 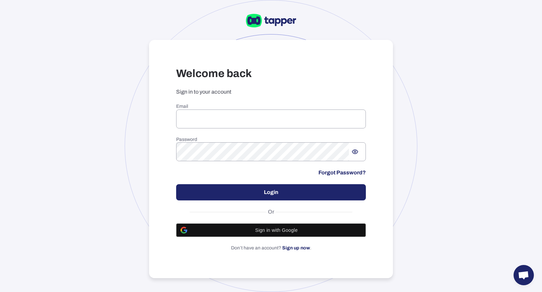 What do you see at coordinates (271, 193) in the screenshot?
I see `button: Login` at bounding box center [271, 193].